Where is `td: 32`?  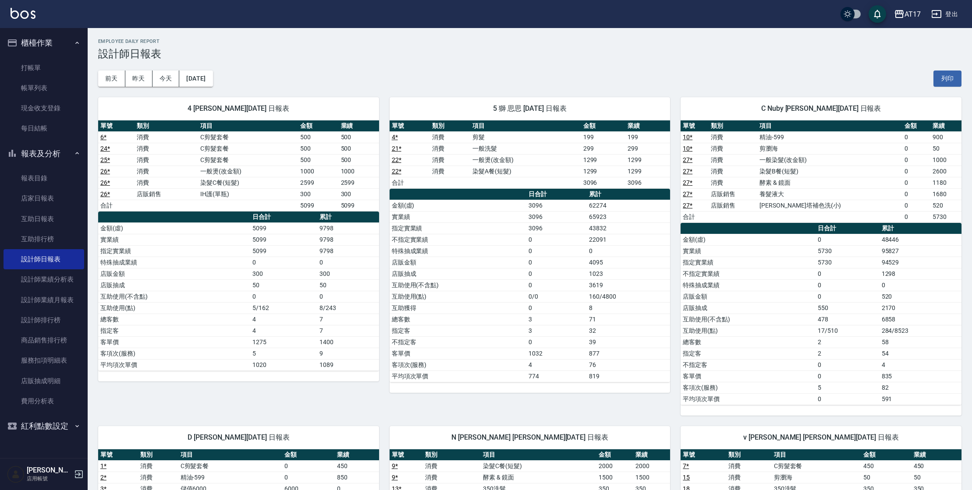
td: 32 is located at coordinates (628, 331).